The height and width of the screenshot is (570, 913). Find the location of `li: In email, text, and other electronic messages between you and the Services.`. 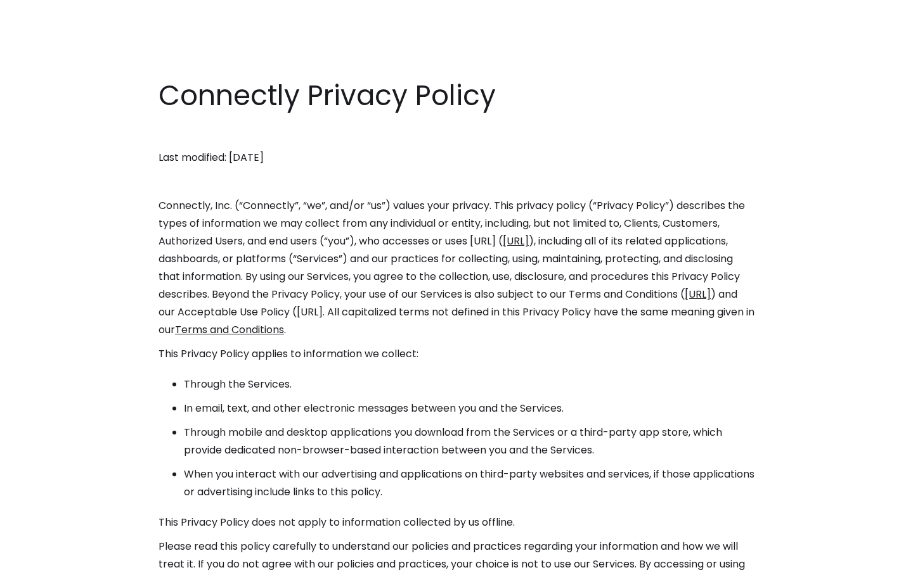

li: In email, text, and other electronic messages between you and the Services. is located at coordinates (469, 409).